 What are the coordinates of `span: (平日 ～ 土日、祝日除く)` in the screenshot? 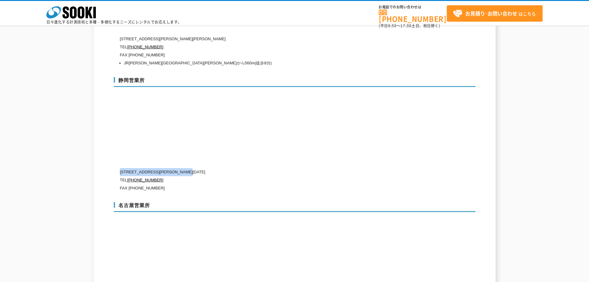 It's located at (410, 26).